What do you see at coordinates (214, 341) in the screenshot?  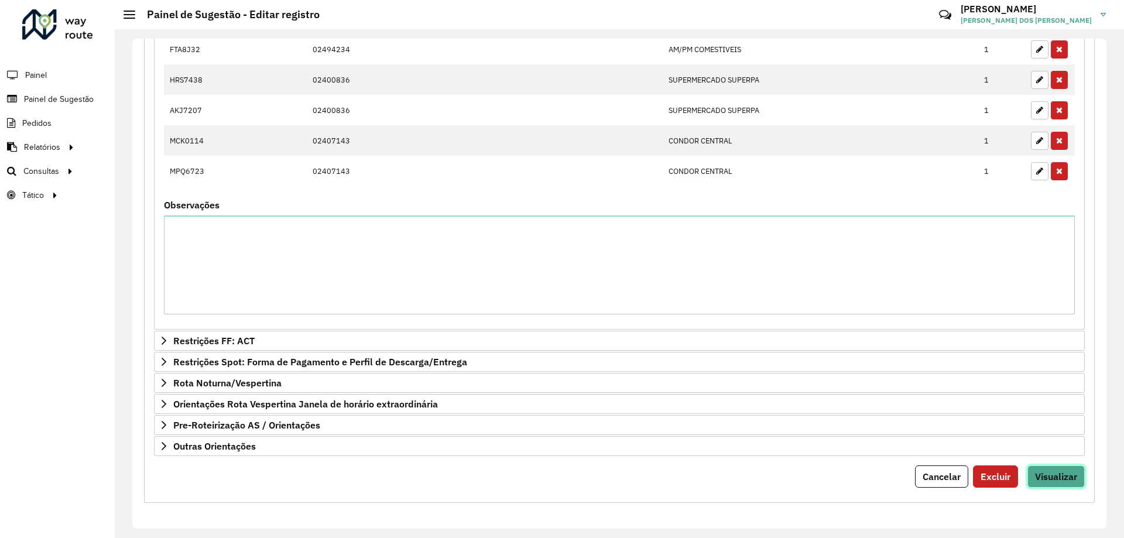 I see `span: Restrições FF: ACT` at bounding box center [214, 341].